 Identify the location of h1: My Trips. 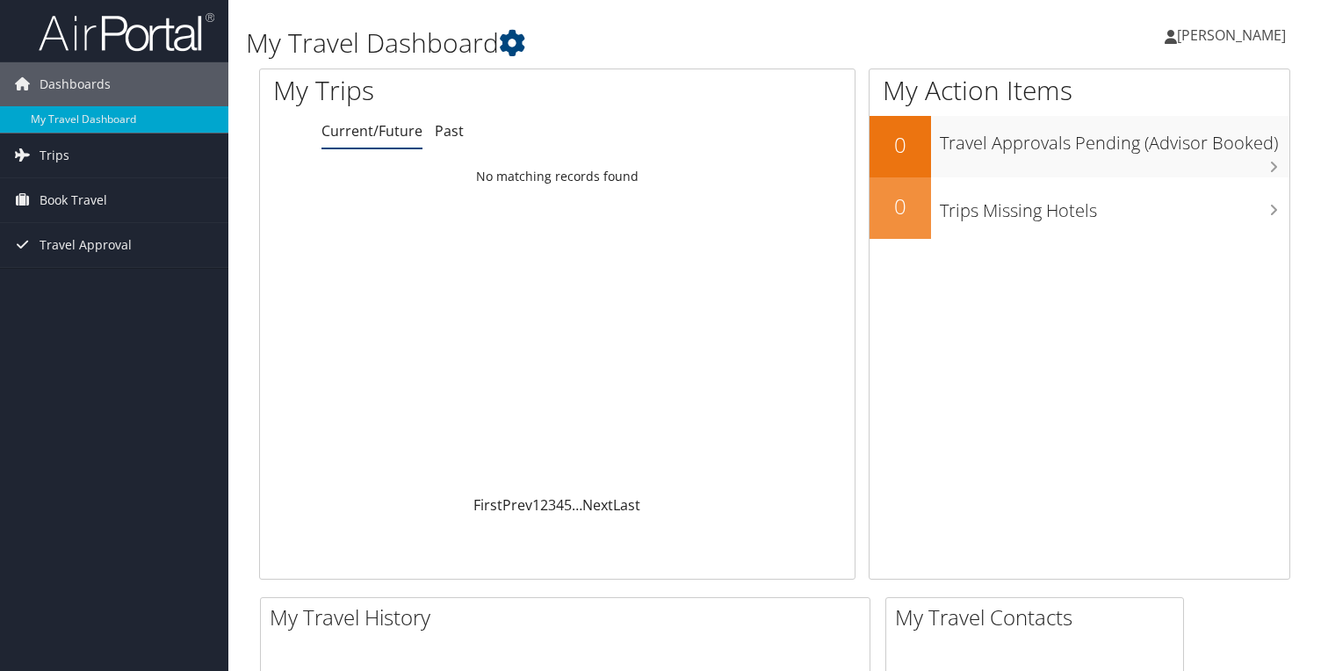
(433, 90).